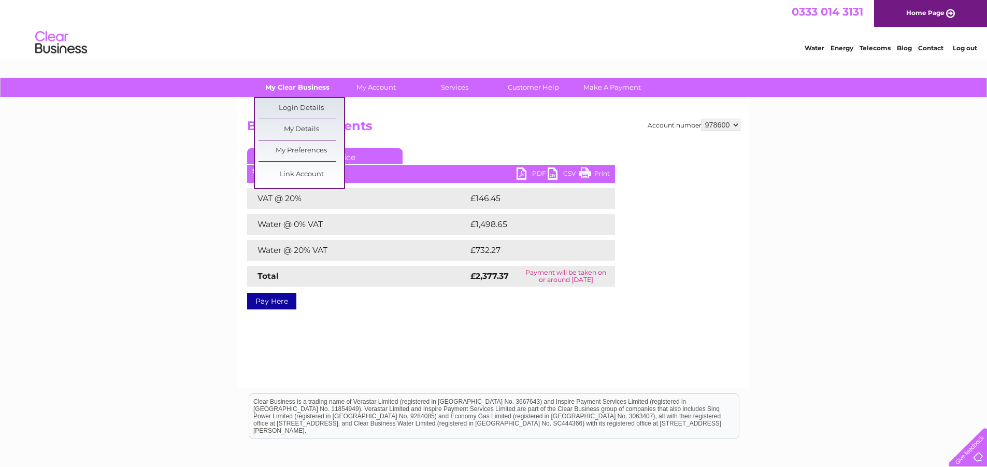 The height and width of the screenshot is (467, 987). What do you see at coordinates (827, 11) in the screenshot?
I see `span: 0333 014 3131` at bounding box center [827, 11].